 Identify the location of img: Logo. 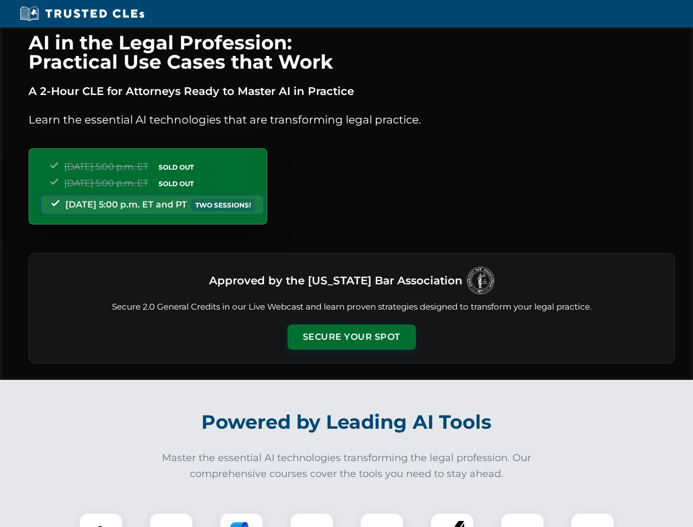
(481, 280).